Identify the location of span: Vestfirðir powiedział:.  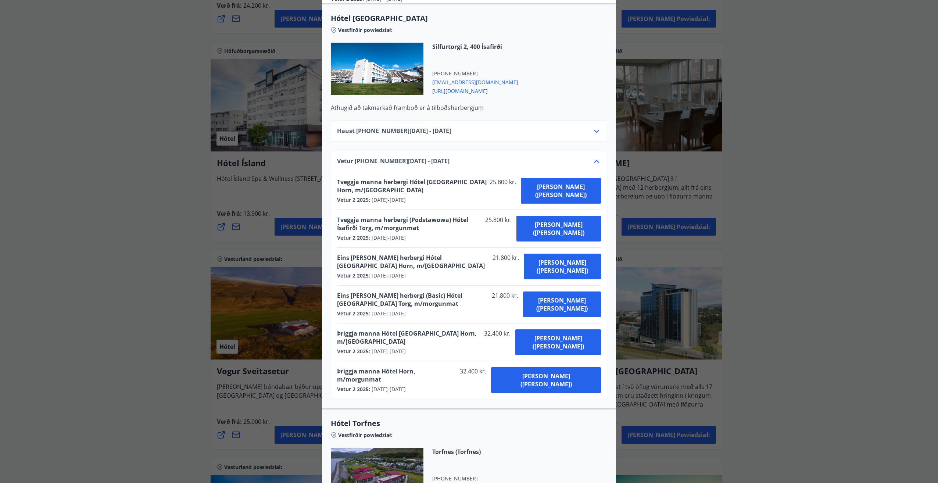
(365, 30).